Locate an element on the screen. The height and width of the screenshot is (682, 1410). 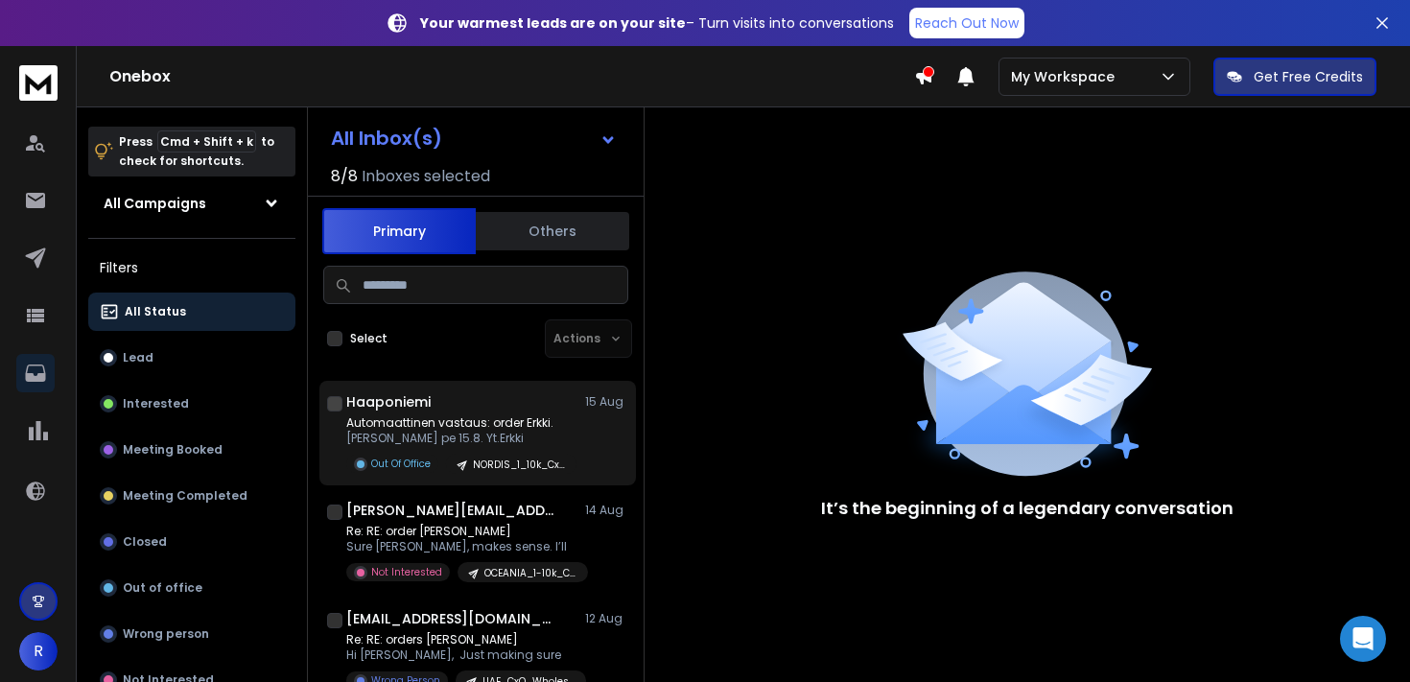
p: It’s the beginning of a legendary conversation is located at coordinates (1027, 508).